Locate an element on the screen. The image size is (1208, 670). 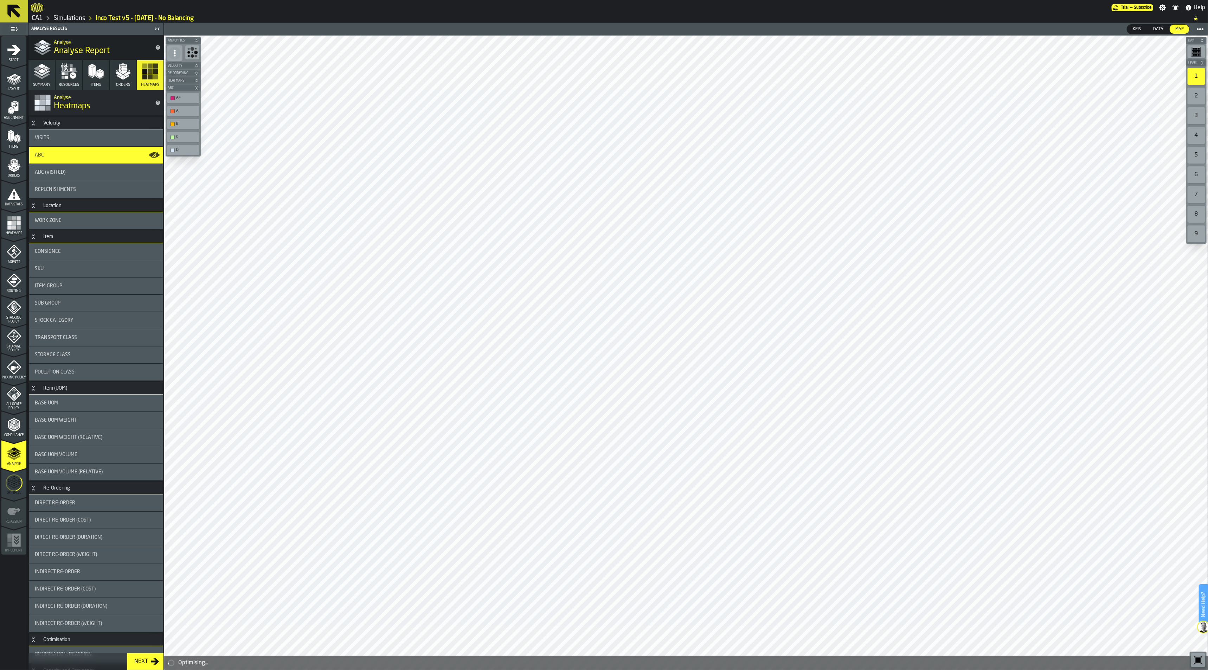
div: stat-Direct re-order (weight) is located at coordinates (96, 554).